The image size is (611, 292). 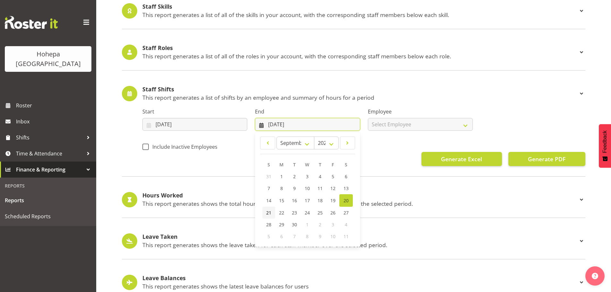 I want to click on a: Reports, so click(x=48, y=200).